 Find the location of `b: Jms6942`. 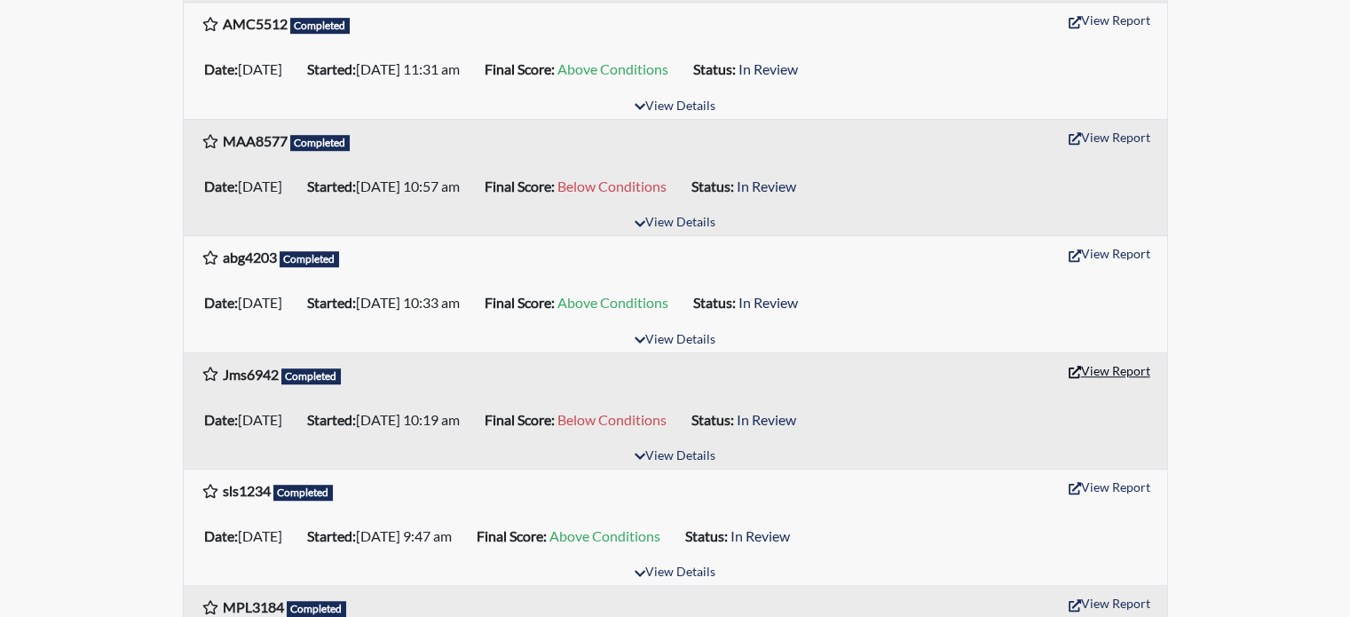

b: Jms6942 is located at coordinates (250, 374).